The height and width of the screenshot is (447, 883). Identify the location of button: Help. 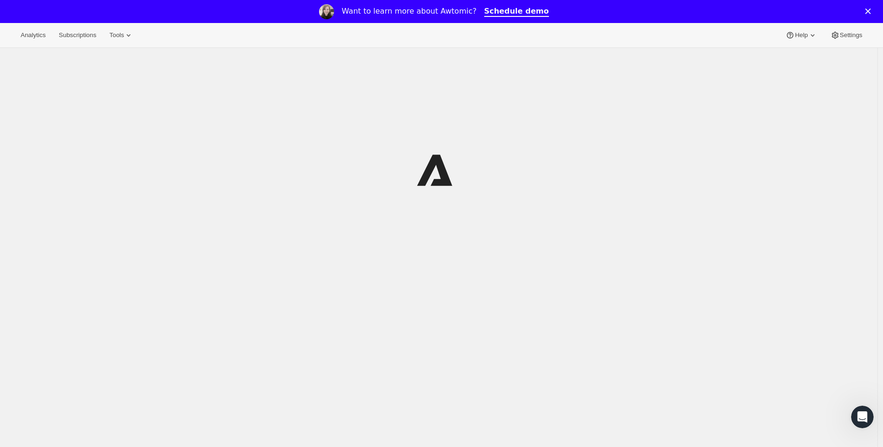
(801, 35).